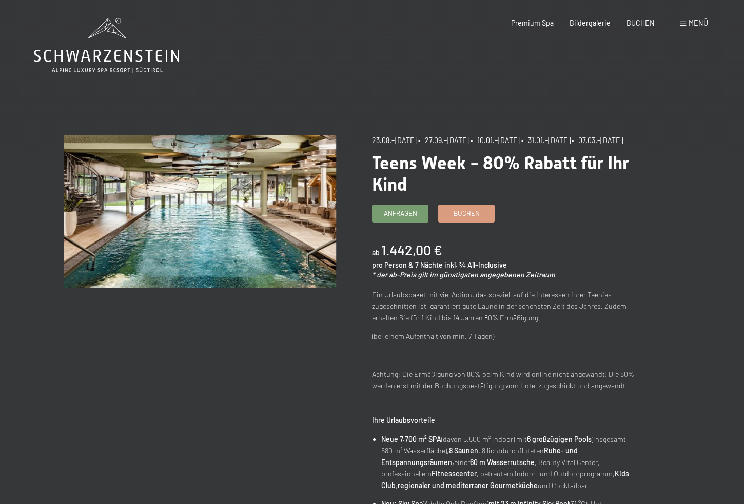 The width and height of the screenshot is (744, 504). I want to click on strong: 60 m Wasserrutsche, so click(502, 462).